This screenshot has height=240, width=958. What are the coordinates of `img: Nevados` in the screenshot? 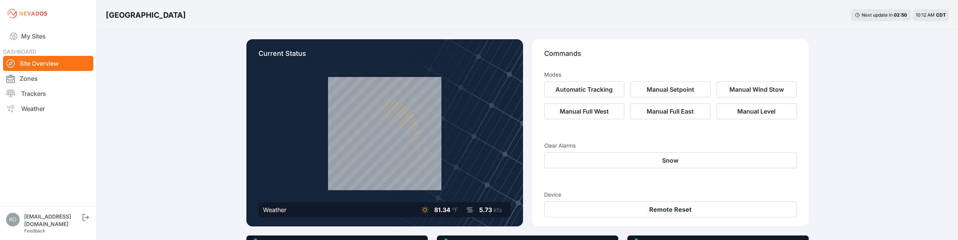 It's located at (27, 14).